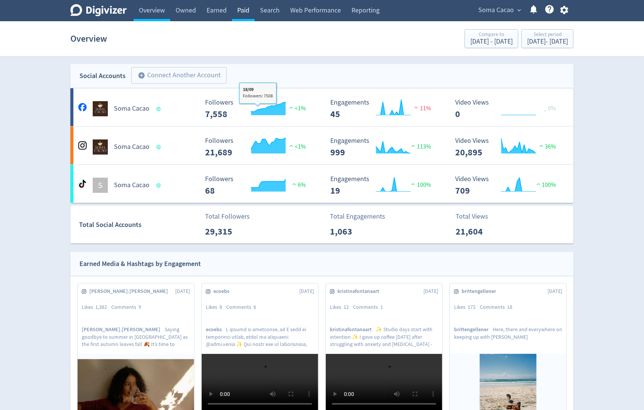 The height and width of the screenshot is (410, 644). Describe the element at coordinates (499, 10) in the screenshot. I see `button: Soma Cacao` at that location.